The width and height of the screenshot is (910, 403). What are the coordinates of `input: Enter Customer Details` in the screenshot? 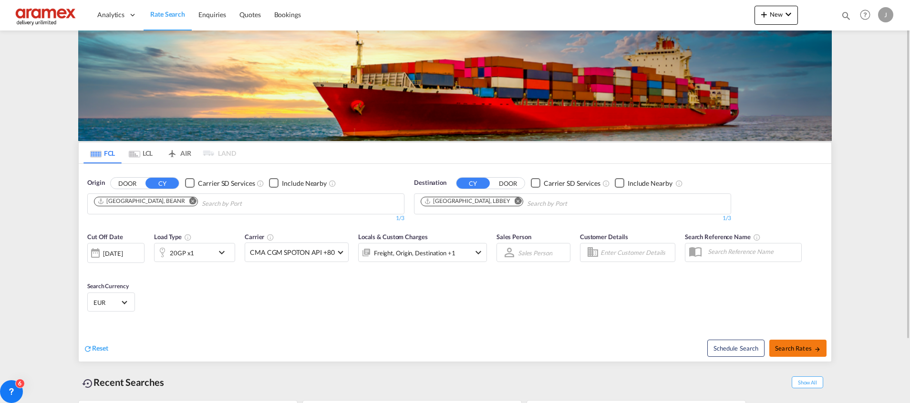 It's located at (636, 253).